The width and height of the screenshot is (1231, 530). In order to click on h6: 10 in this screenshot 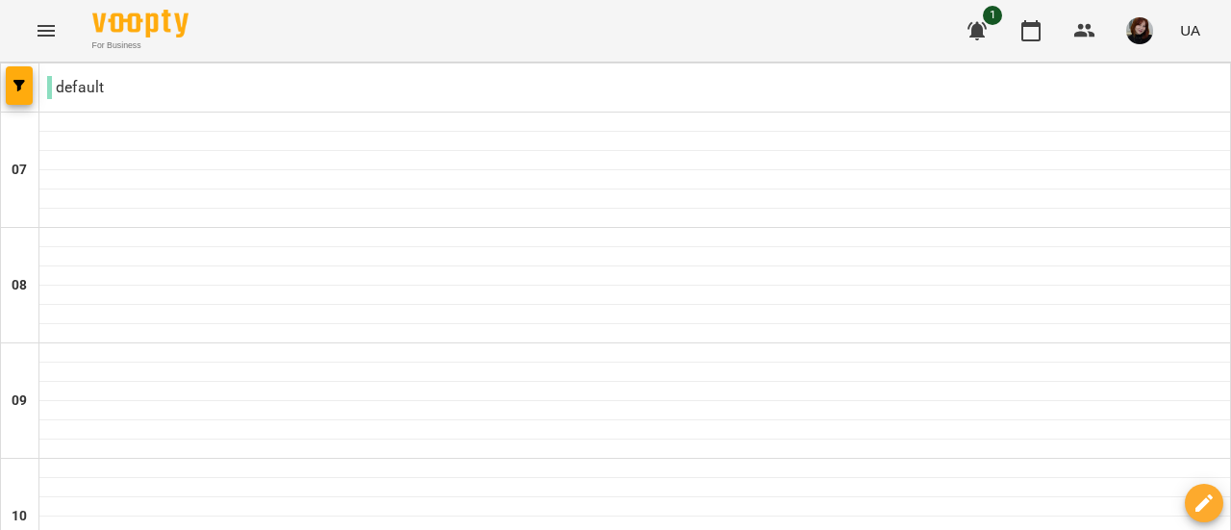, I will do `click(19, 517)`.